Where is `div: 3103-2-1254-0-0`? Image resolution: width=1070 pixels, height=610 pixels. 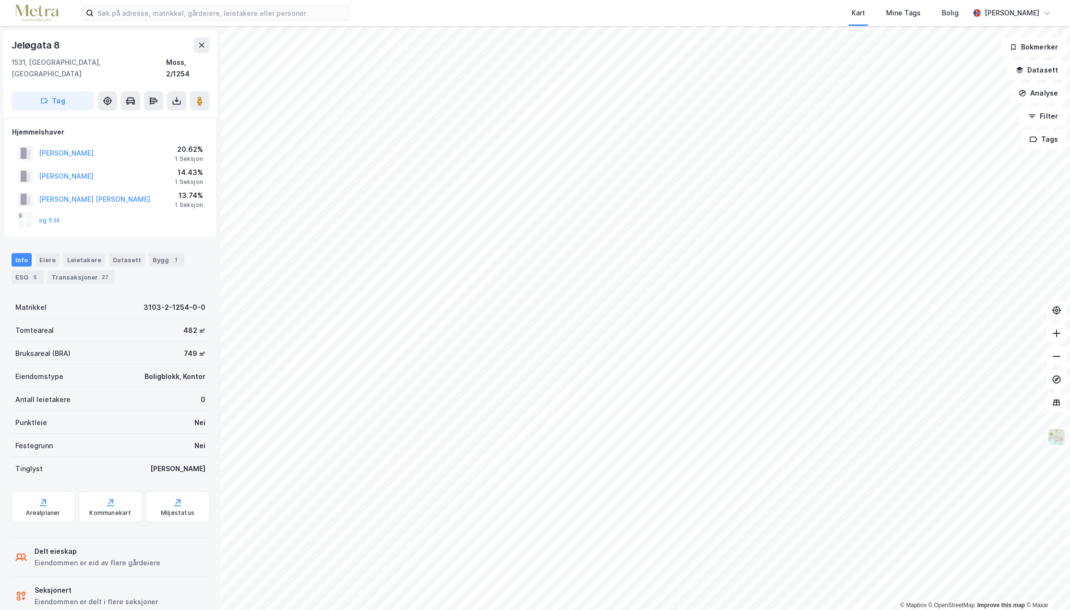 div: 3103-2-1254-0-0 is located at coordinates (174, 307).